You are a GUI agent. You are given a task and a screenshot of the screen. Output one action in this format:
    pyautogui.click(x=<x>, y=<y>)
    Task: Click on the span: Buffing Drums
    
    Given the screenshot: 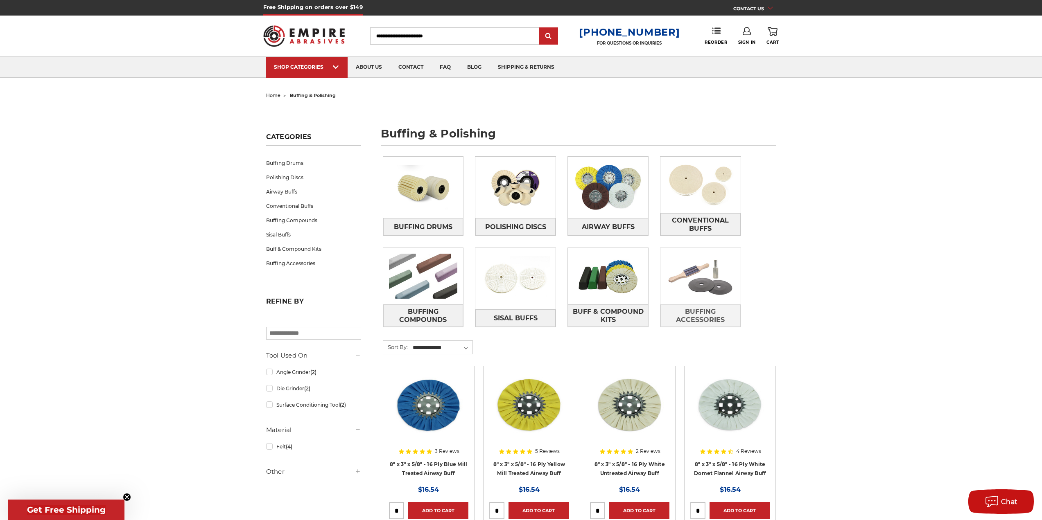 What is the action you would take?
    pyautogui.click(x=423, y=227)
    